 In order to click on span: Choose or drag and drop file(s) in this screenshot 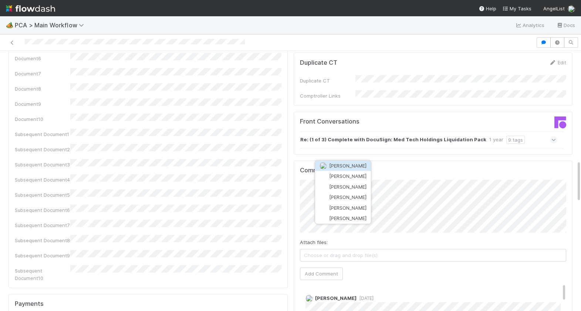, I will do `click(433, 255)`.